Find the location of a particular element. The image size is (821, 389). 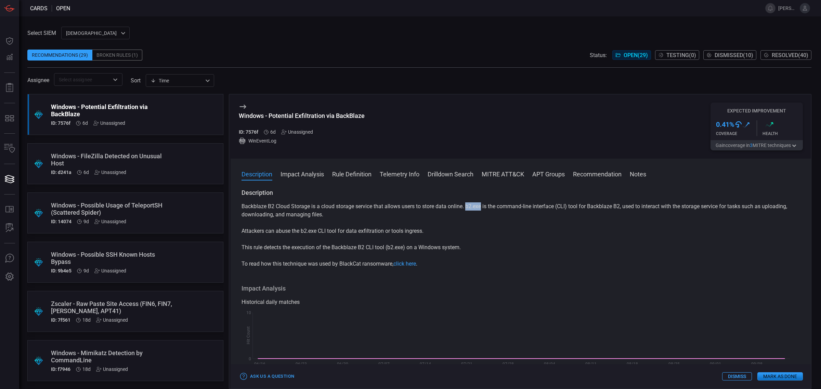

button: Ask Us A Question is located at coordinates (10, 259).